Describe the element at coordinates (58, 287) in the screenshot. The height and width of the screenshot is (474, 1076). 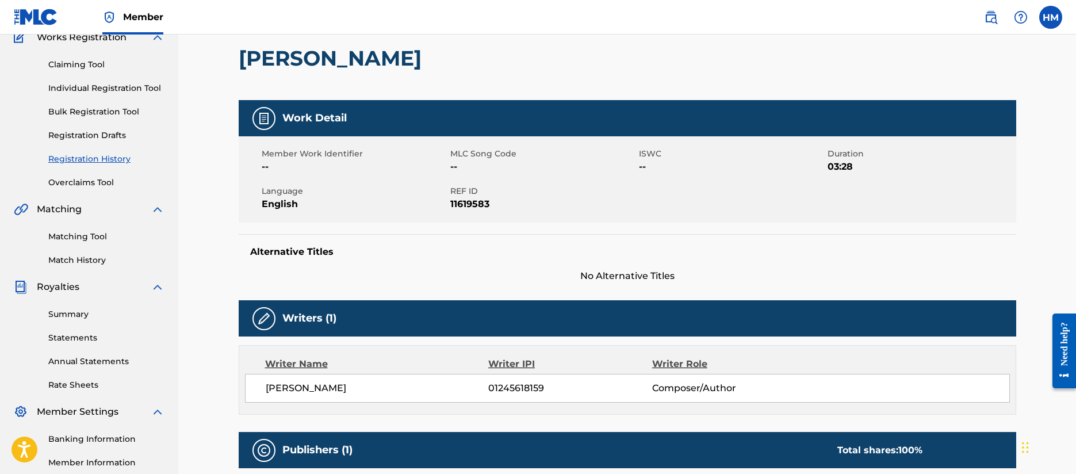
I see `span: Royalties` at that location.